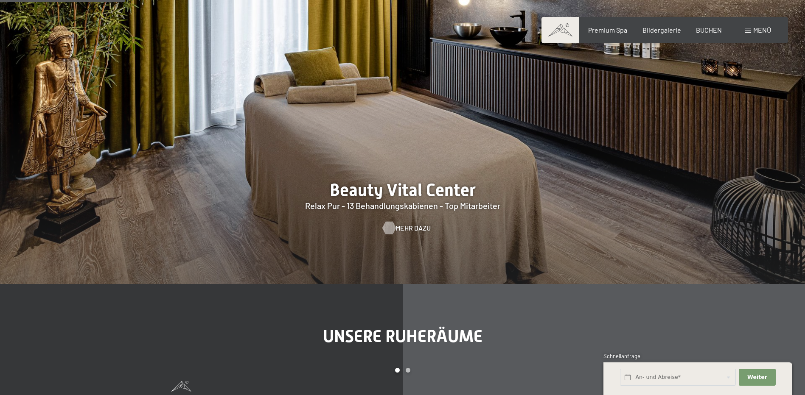 This screenshot has height=395, width=805. What do you see at coordinates (607, 30) in the screenshot?
I see `a: Premium Spa` at bounding box center [607, 30].